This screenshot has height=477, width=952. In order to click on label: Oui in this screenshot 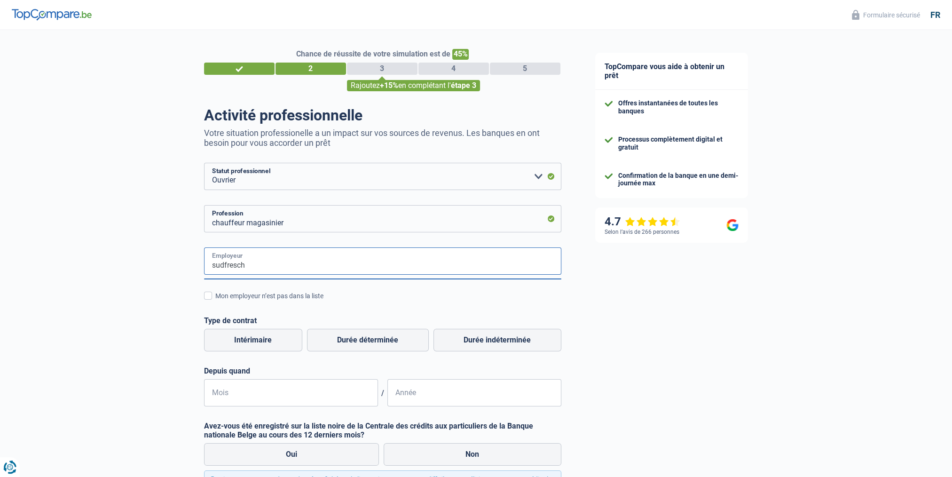, I will do `click(292, 454)`.